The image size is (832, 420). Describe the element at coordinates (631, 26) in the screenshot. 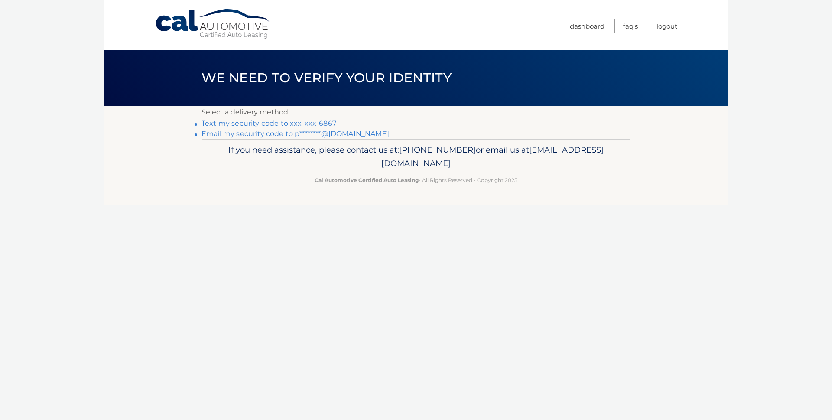

I see `a: FAQ's` at that location.